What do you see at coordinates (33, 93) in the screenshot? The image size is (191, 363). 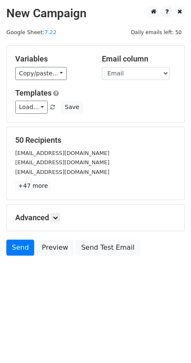 I see `a: Templates` at bounding box center [33, 93].